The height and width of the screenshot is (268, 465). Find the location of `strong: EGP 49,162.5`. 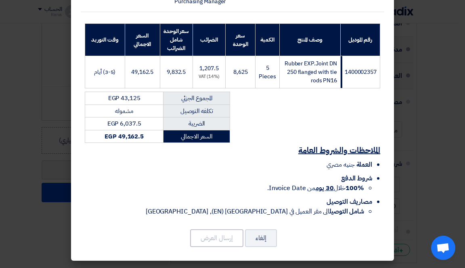

strong: EGP 49,162.5 is located at coordinates (124, 136).